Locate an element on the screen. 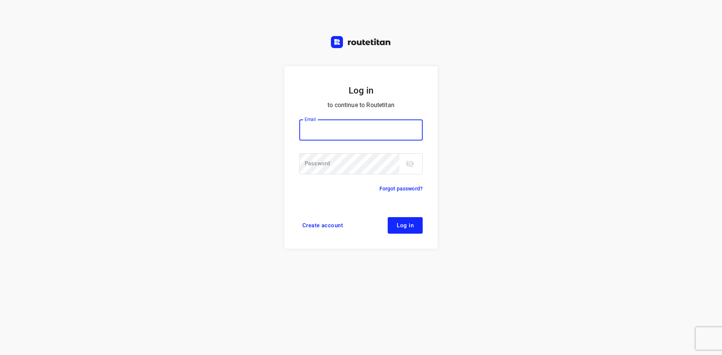  a: Create account is located at coordinates (323, 226).